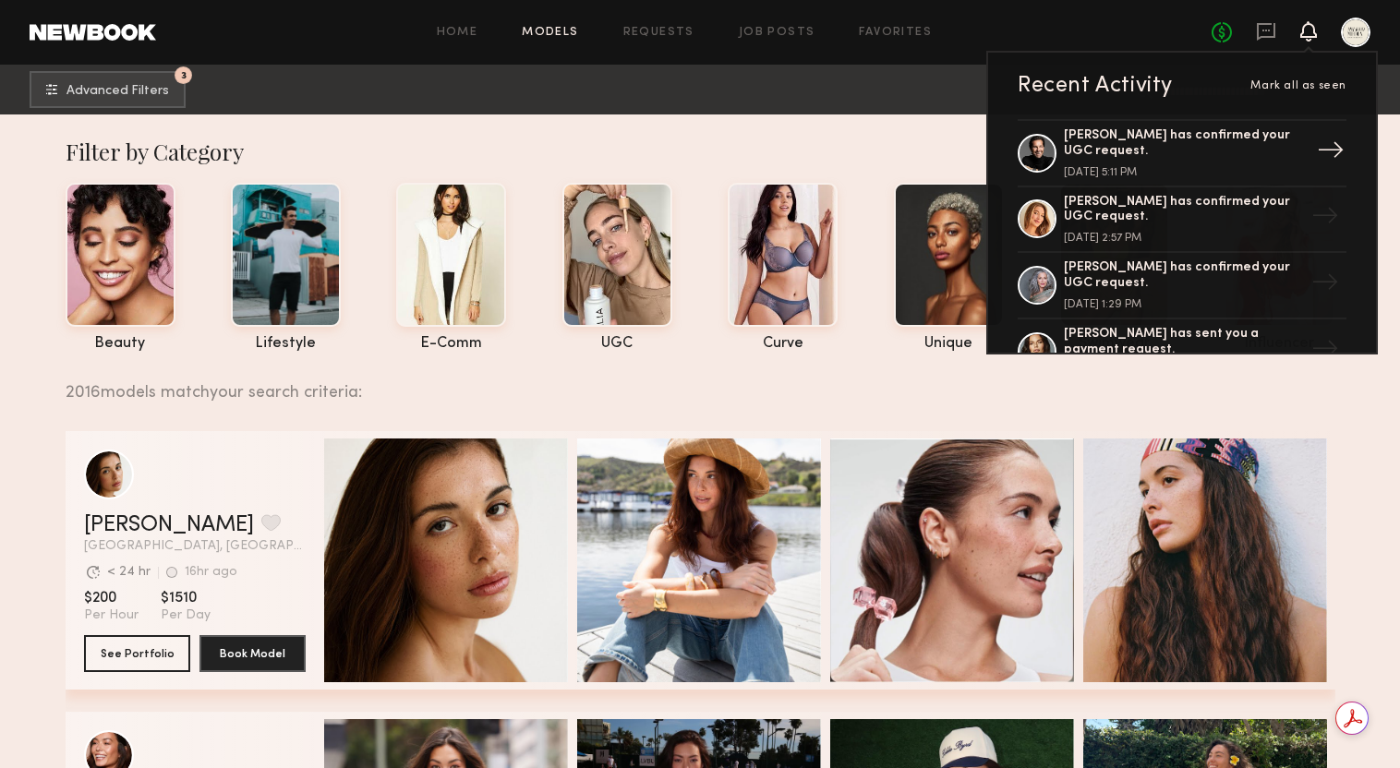 This screenshot has width=1400, height=768. I want to click on a: Home, so click(457, 32).